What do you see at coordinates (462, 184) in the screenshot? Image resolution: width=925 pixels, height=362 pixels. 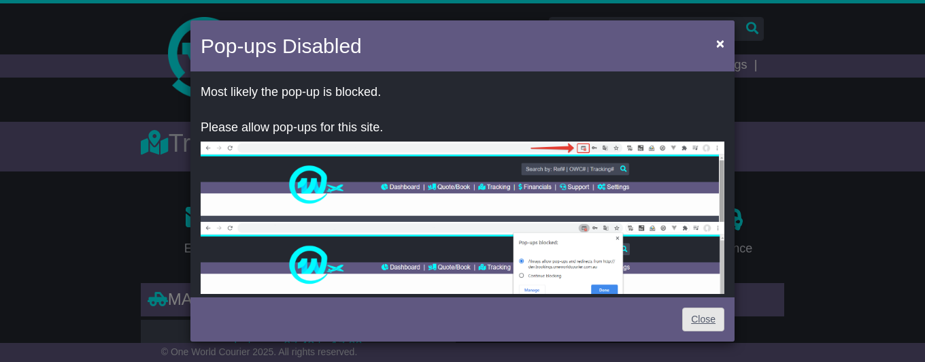 I see `div: OR` at bounding box center [462, 184].